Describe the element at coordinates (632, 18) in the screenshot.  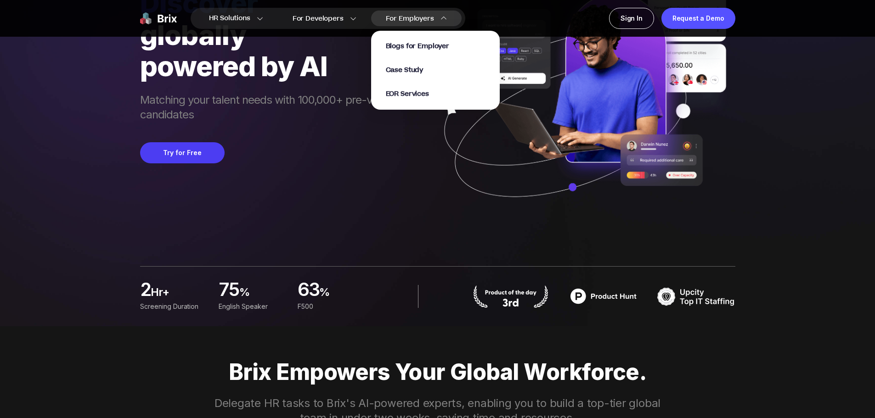
I see `a: Sign In` at that location.